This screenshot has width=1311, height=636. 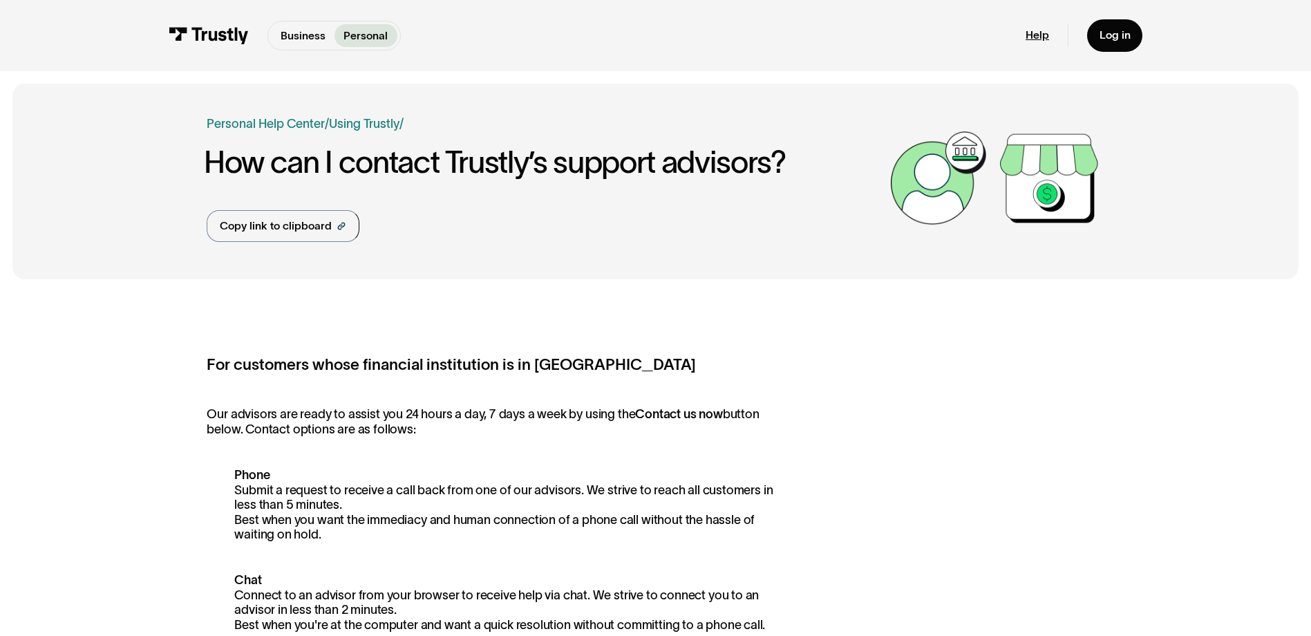 What do you see at coordinates (496, 603) in the screenshot?
I see `p: Connect to an advisor from your browser to receive help via chat. We strive to connect you to an ...` at bounding box center [496, 603].